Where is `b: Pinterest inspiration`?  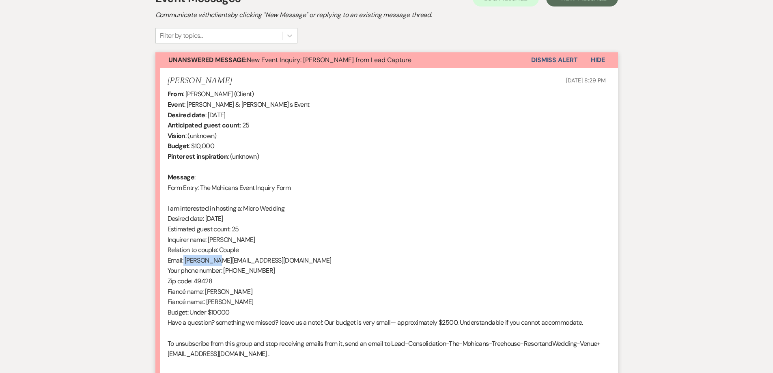 b: Pinterest inspiration is located at coordinates (198, 156).